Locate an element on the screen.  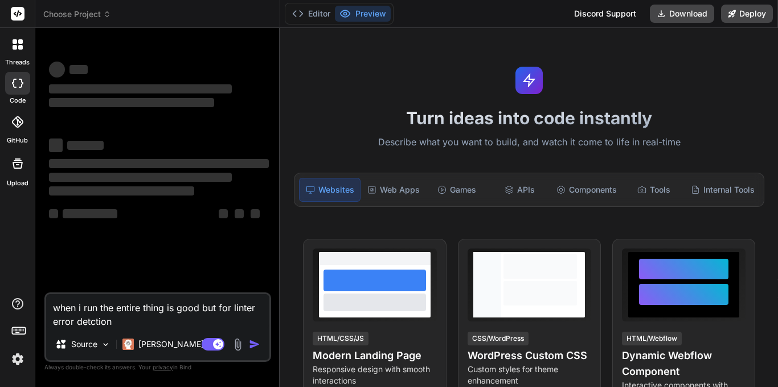
img: Claude 4 Sonnet is located at coordinates (128, 344).